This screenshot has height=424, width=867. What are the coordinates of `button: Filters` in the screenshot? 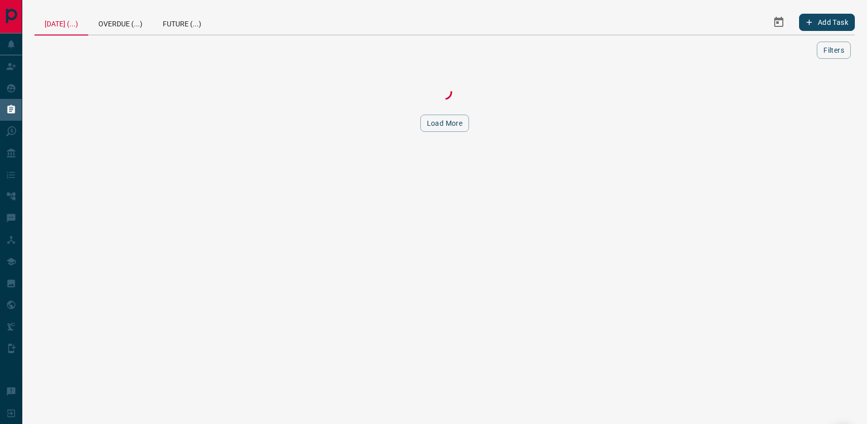 It's located at (833, 50).